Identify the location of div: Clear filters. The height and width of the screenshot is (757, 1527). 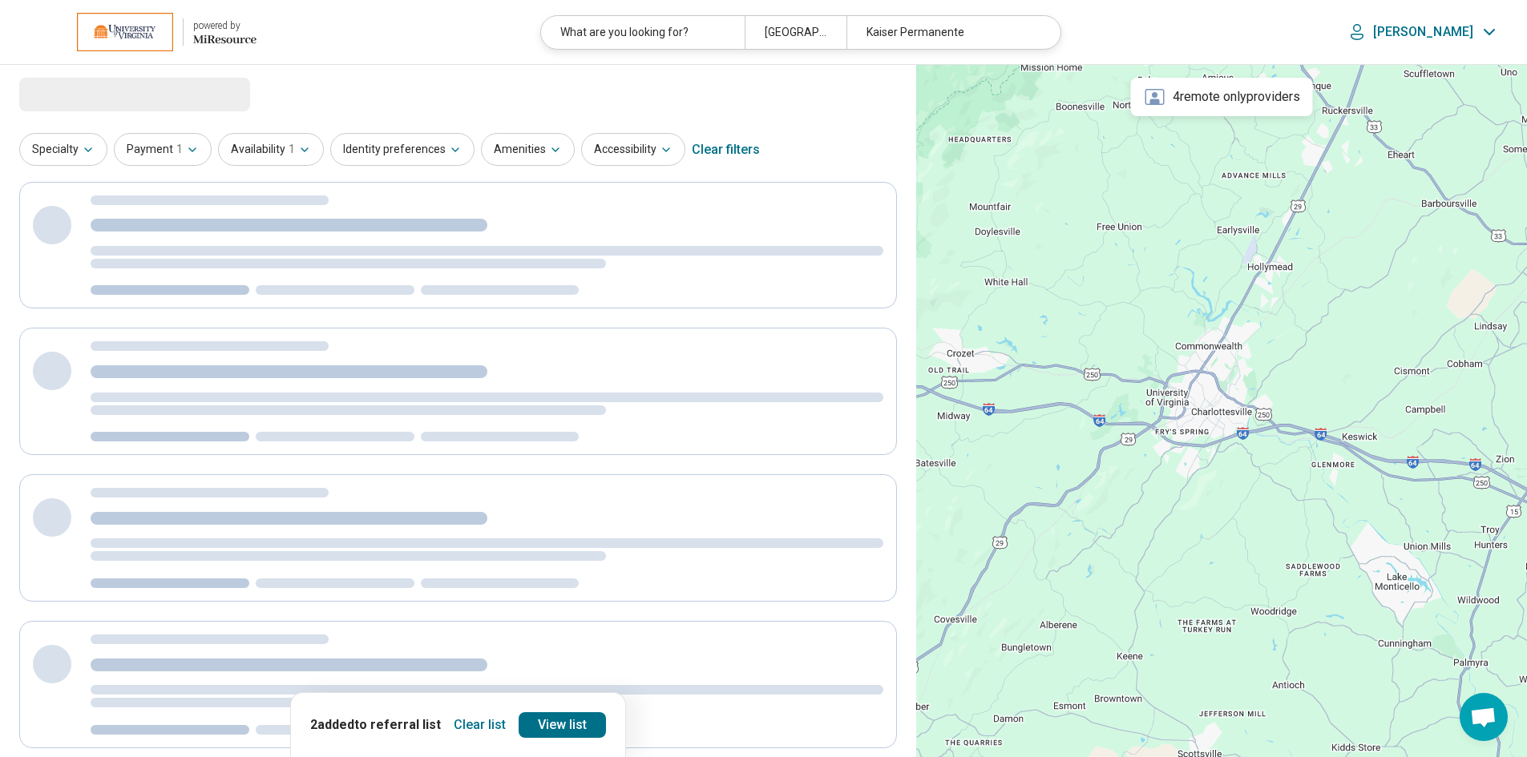
(725, 150).